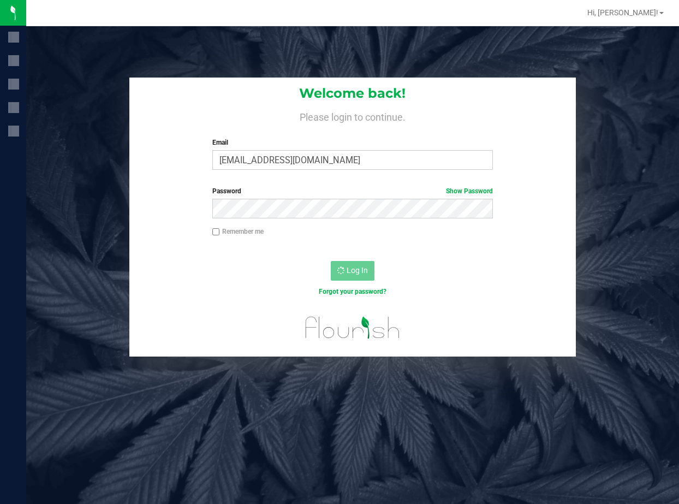  I want to click on a: Show Password, so click(470, 191).